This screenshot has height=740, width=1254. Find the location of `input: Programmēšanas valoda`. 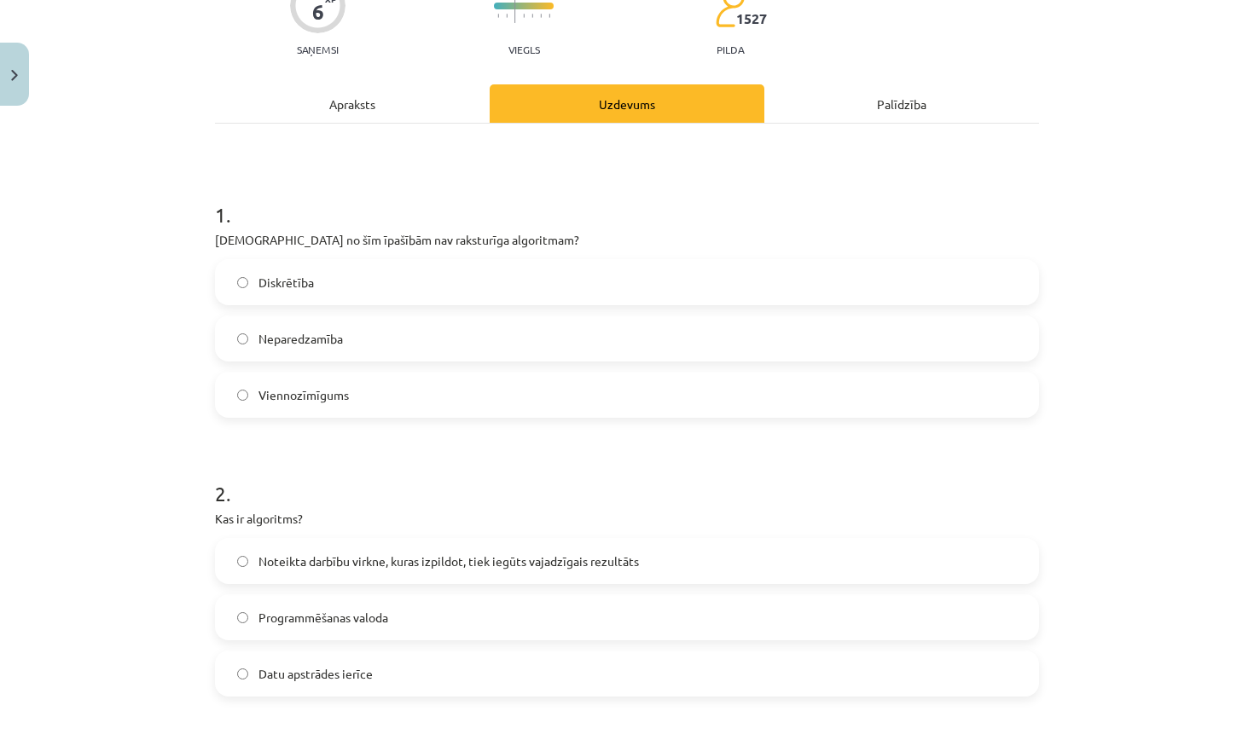

input: Programmēšanas valoda is located at coordinates (242, 617).